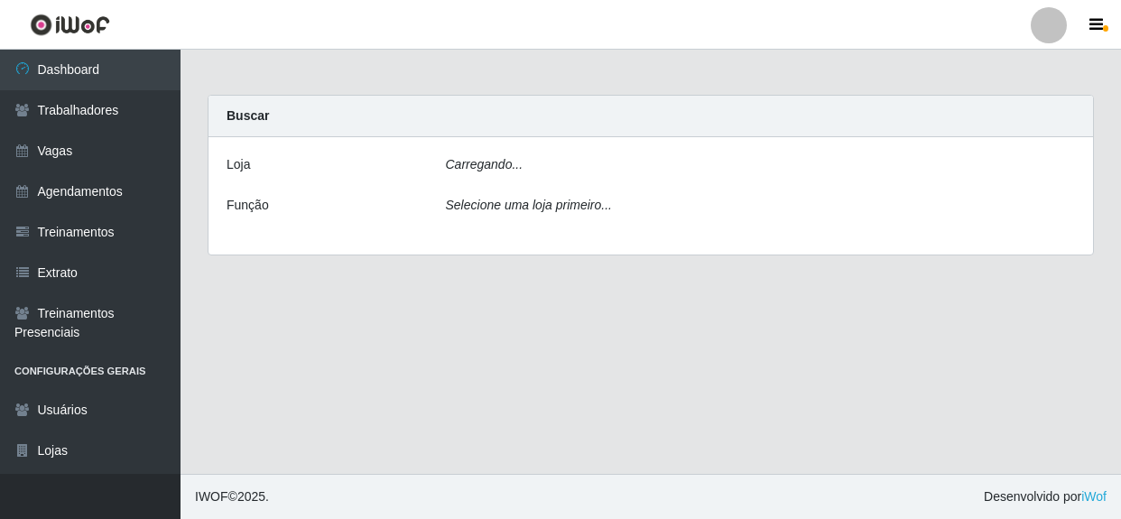  What do you see at coordinates (529, 205) in the screenshot?
I see `i: Selecione uma loja primeiro...` at bounding box center [529, 205].